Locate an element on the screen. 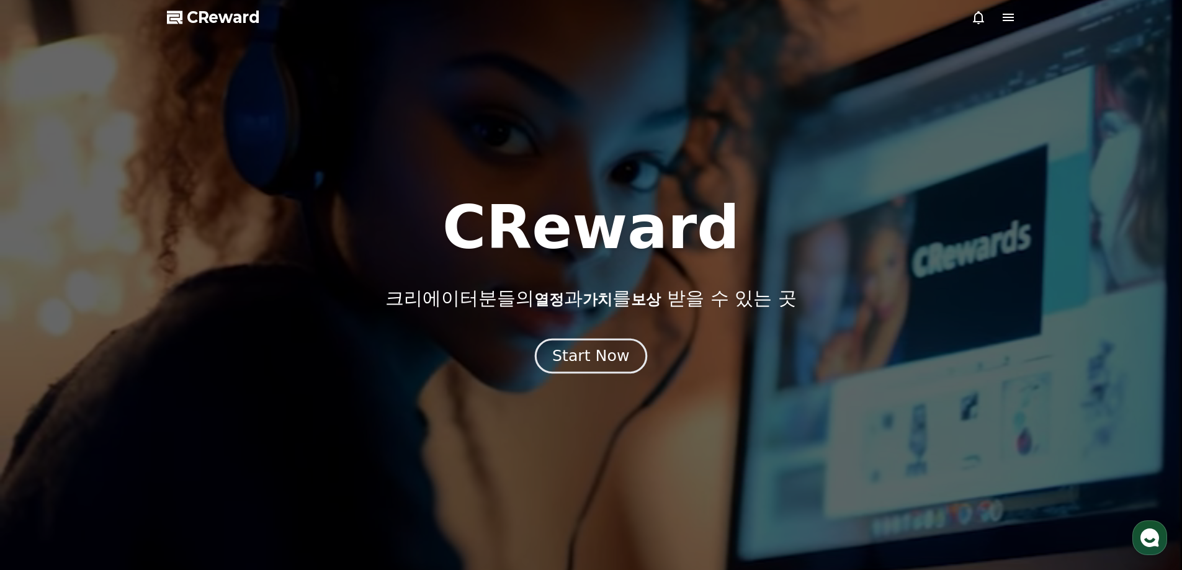 The height and width of the screenshot is (570, 1182). p: 크리에이터분들의 과 를 받을 수 있는 곳 is located at coordinates (591, 299).